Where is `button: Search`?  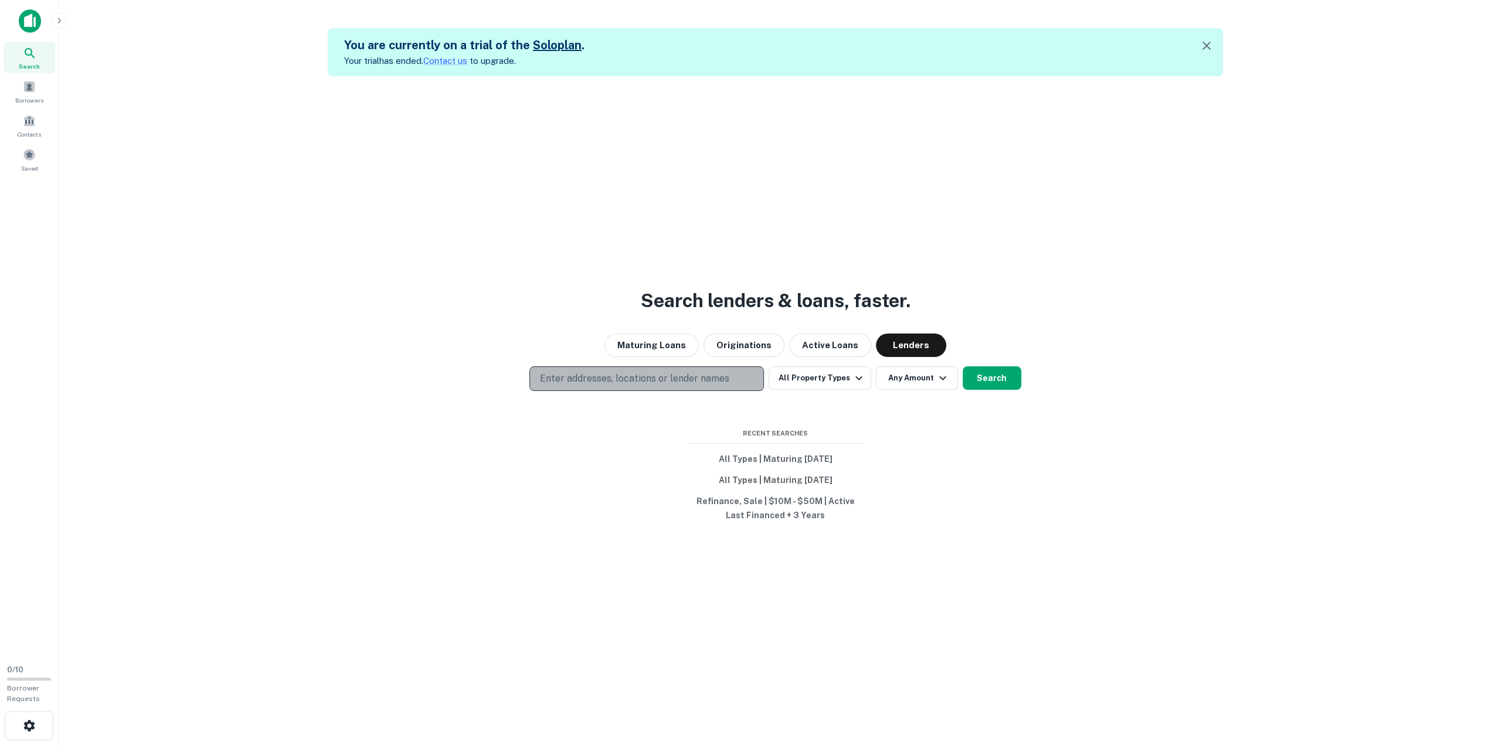 button: Search is located at coordinates (992, 378).